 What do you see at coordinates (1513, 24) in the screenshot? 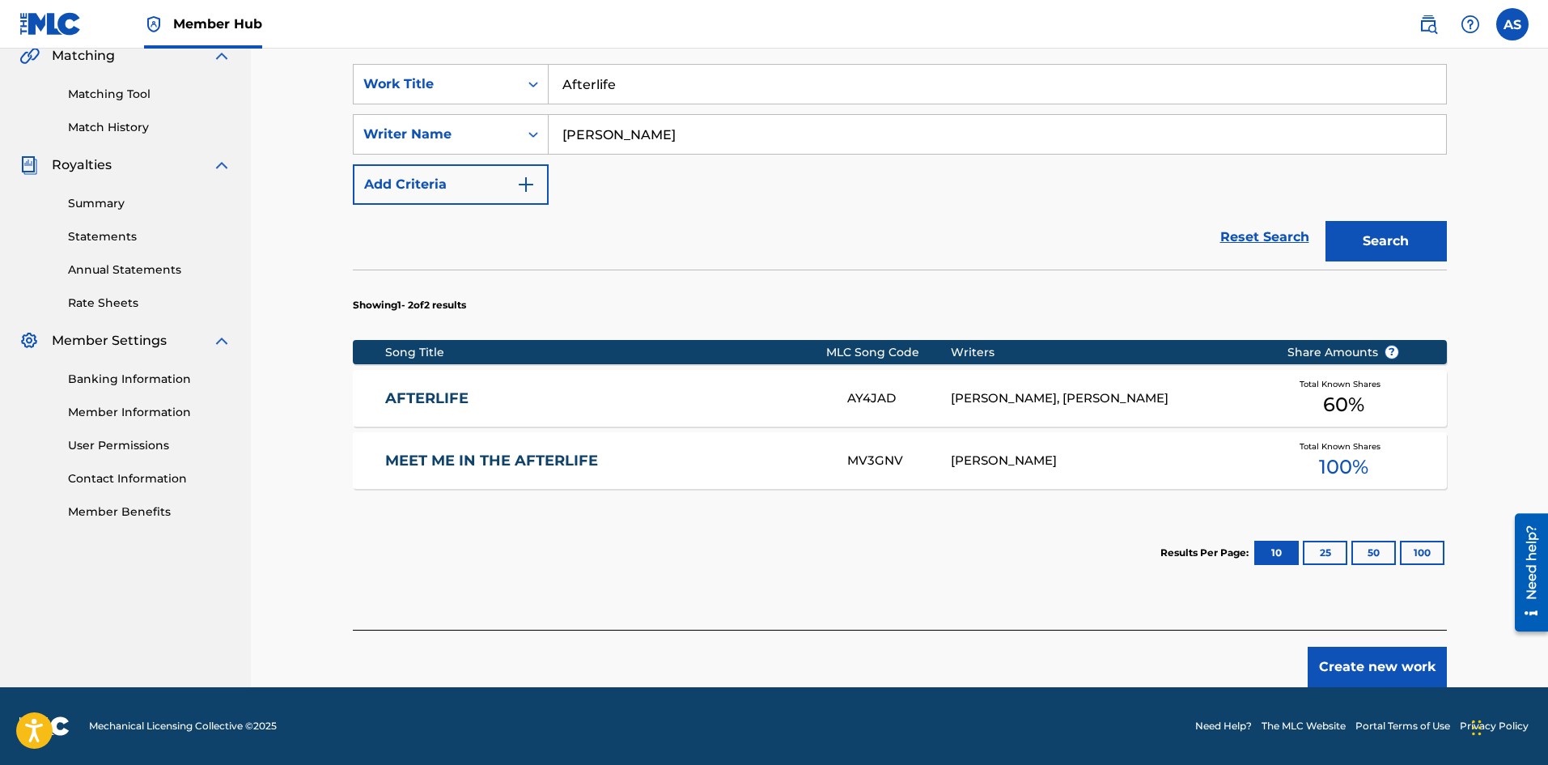
I see `div: User Menu` at bounding box center [1513, 24].